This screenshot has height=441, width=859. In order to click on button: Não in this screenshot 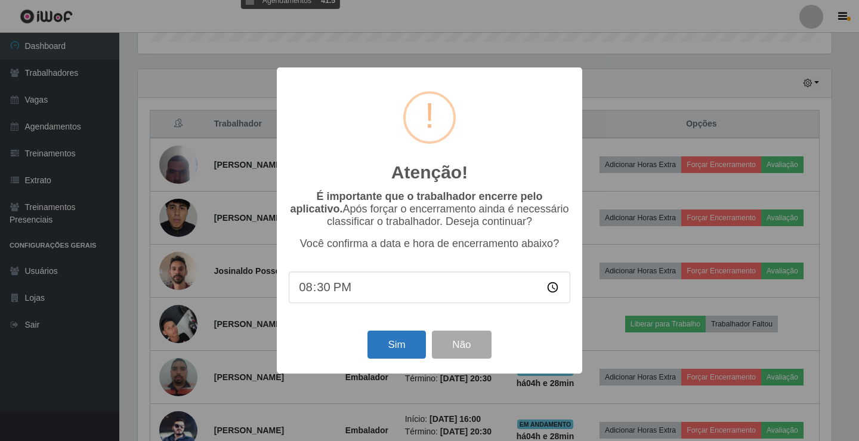, I will do `click(461, 344)`.